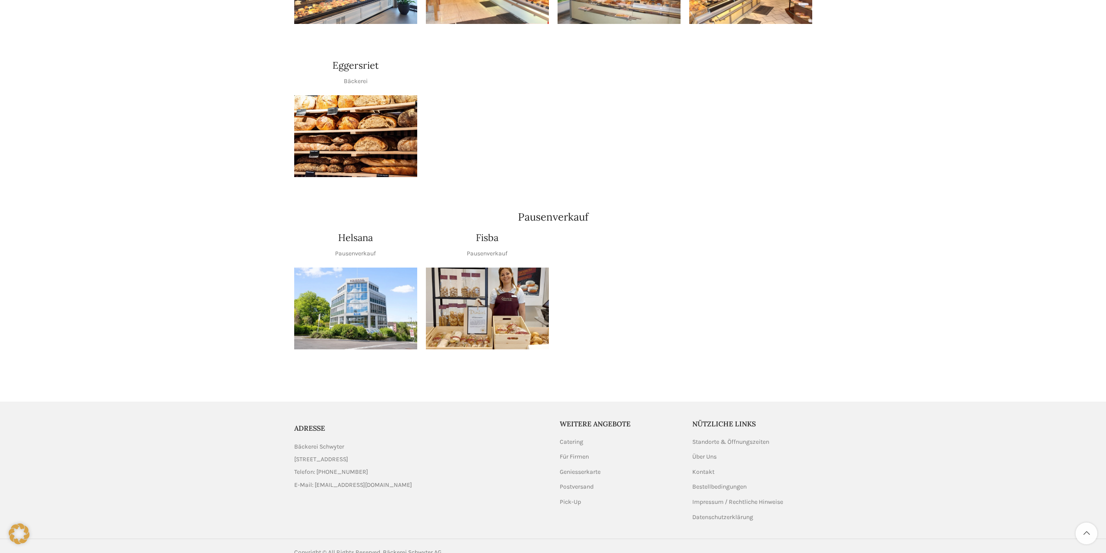  What do you see at coordinates (577, 487) in the screenshot?
I see `a: Postversand` at bounding box center [577, 487].